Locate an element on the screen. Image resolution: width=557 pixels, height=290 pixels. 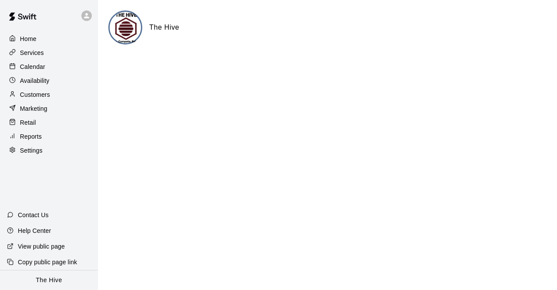
p: The Hive is located at coordinates (49, 280).